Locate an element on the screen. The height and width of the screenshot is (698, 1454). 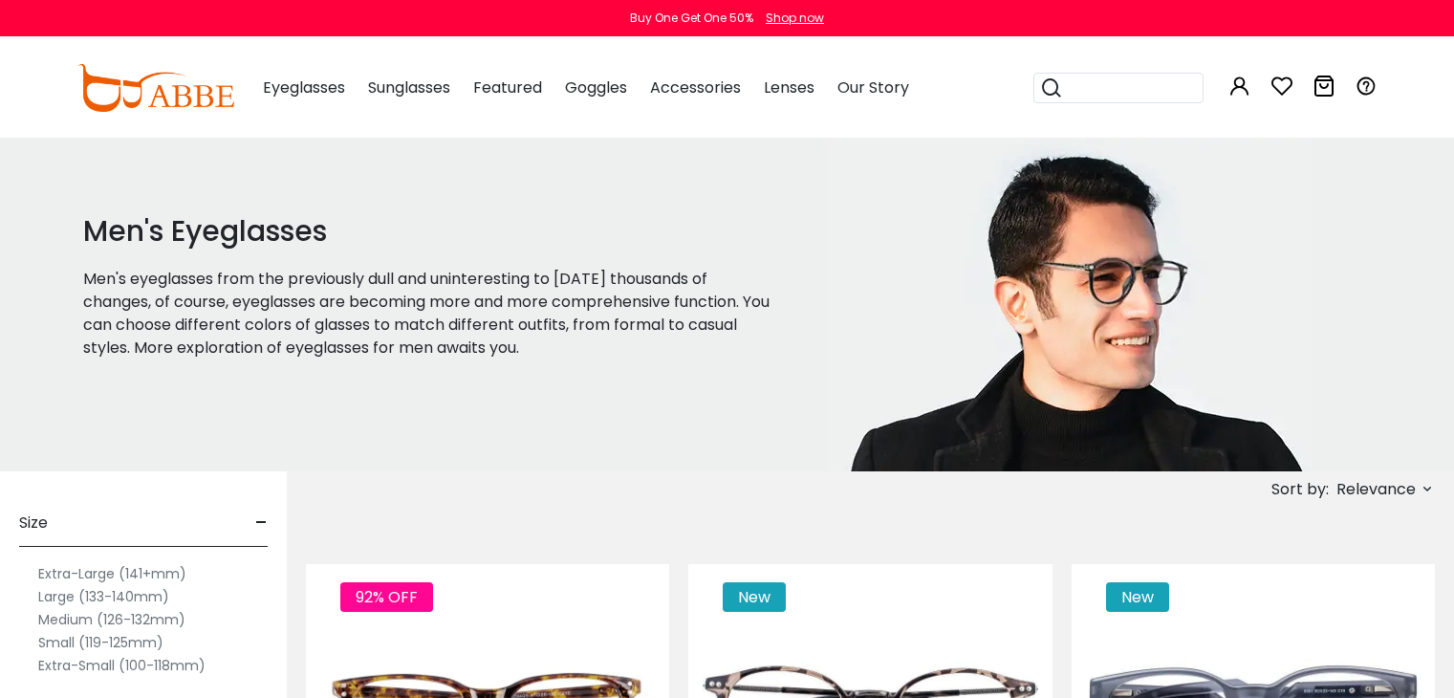
a: Shop now is located at coordinates (789, 17).